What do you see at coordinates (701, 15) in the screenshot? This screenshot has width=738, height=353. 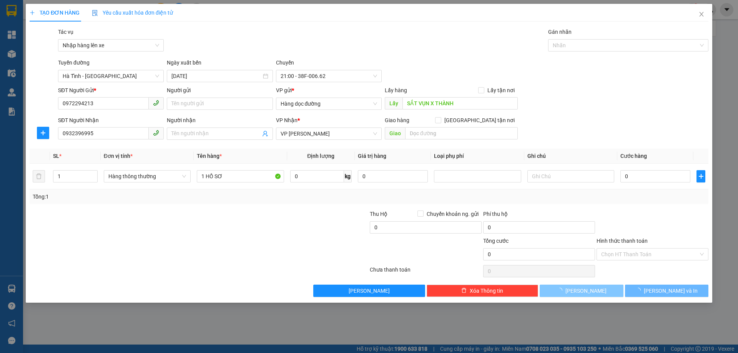 I see `button: Close` at bounding box center [701, 15].